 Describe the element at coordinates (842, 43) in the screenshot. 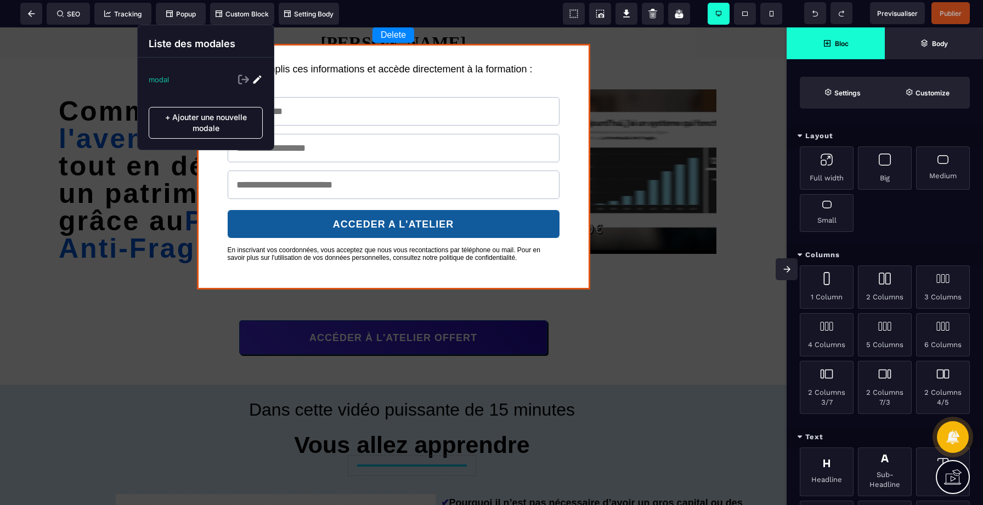

I see `strong: Bloc` at that location.